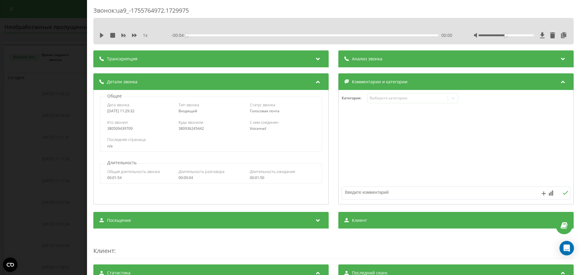 This screenshot has width=580, height=275. I want to click on span: Входящий, so click(188, 111).